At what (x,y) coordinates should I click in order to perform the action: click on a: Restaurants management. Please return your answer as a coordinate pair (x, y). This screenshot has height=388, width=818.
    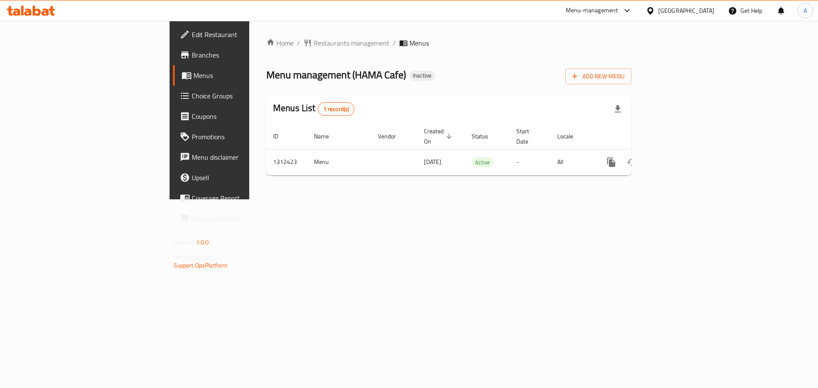
    Looking at the image, I should click on (347, 43).